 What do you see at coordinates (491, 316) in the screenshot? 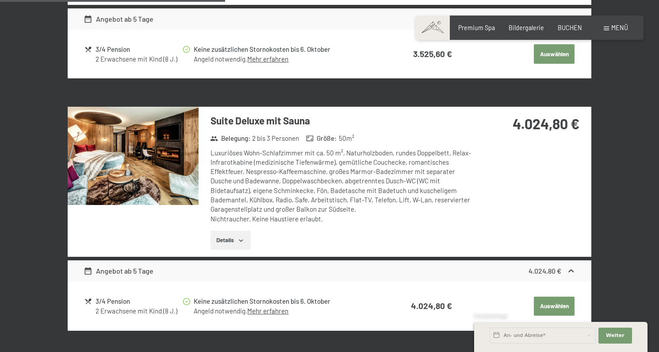
I see `span: Schnellanfrage` at bounding box center [491, 316].